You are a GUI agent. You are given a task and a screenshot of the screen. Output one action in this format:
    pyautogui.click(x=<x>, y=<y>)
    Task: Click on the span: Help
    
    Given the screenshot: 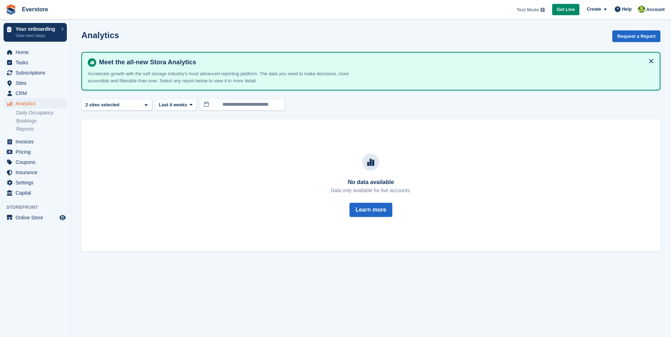 What is the action you would take?
    pyautogui.click(x=627, y=9)
    